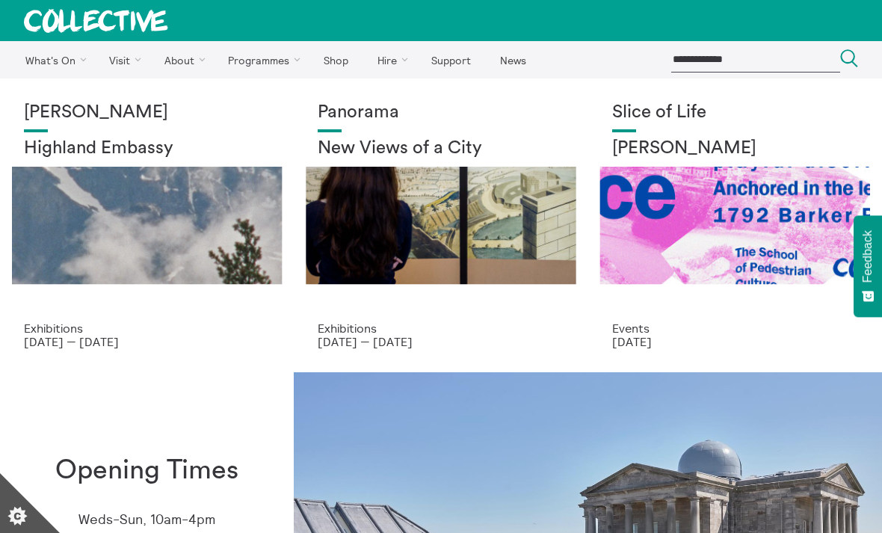  Describe the element at coordinates (868, 266) in the screenshot. I see `button: Feedback - Show survey` at that location.